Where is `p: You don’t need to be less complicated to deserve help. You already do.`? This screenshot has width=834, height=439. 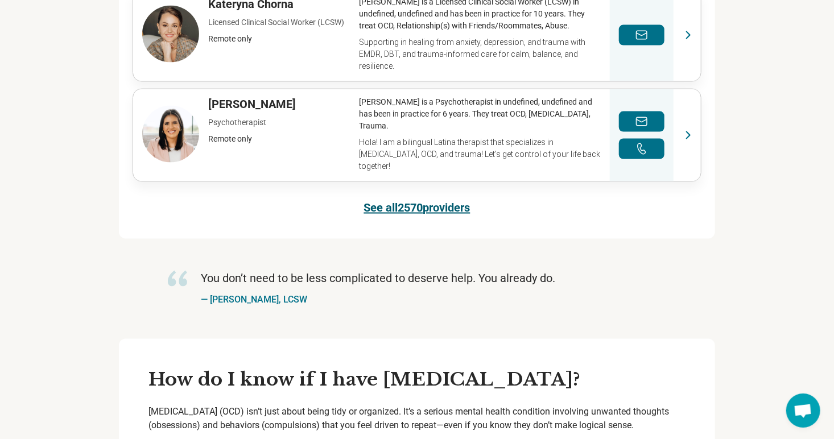
p: You don’t need to be less complicated to deserve help. You already do. is located at coordinates (378, 279).